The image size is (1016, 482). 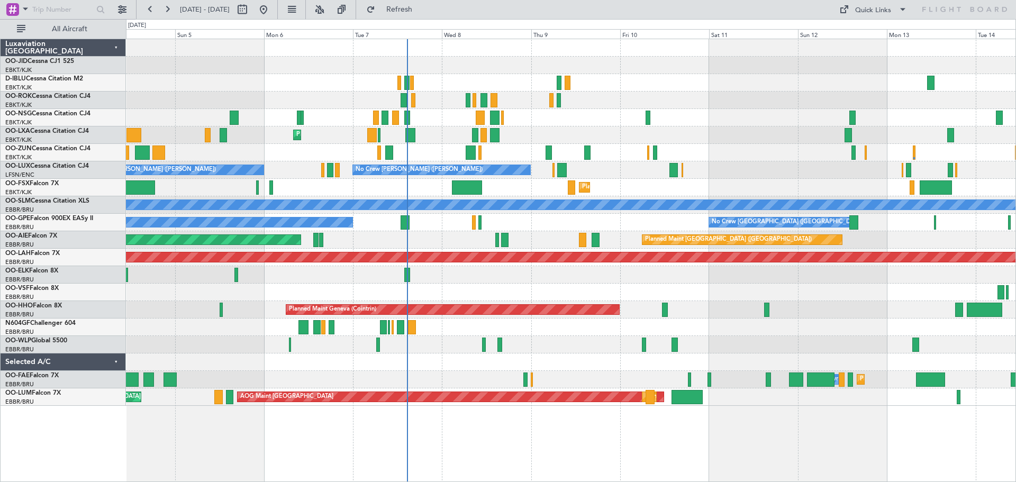 I want to click on span: OO-JID, so click(x=16, y=61).